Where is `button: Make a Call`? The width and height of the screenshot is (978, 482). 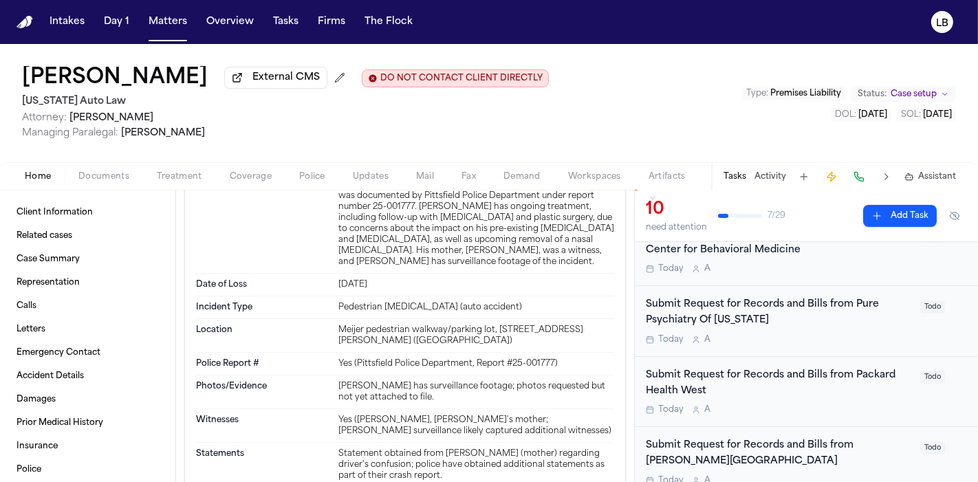
button: Make a Call is located at coordinates (859, 177).